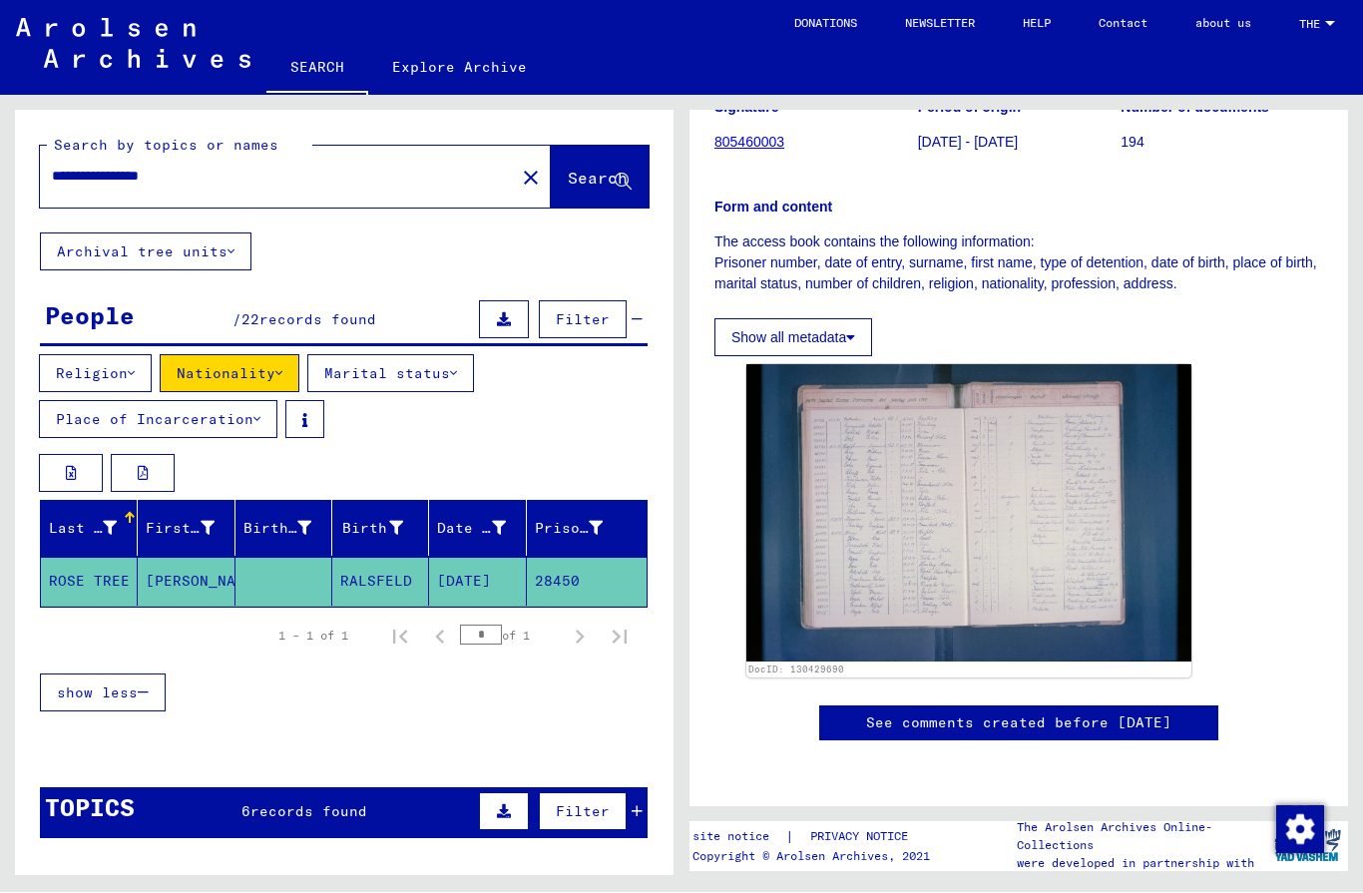 Image resolution: width=1363 pixels, height=893 pixels. Describe the element at coordinates (95, 374) in the screenshot. I see `button: Religion` at that location.